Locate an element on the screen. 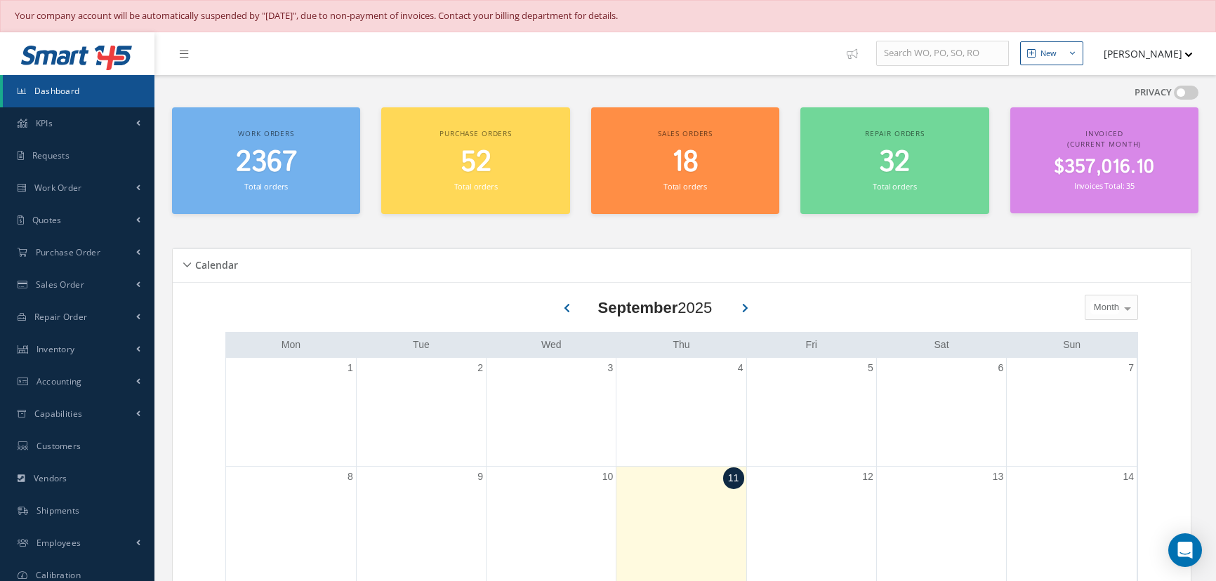 The image size is (1216, 581). a: September 8, 2025 is located at coordinates (350, 477).